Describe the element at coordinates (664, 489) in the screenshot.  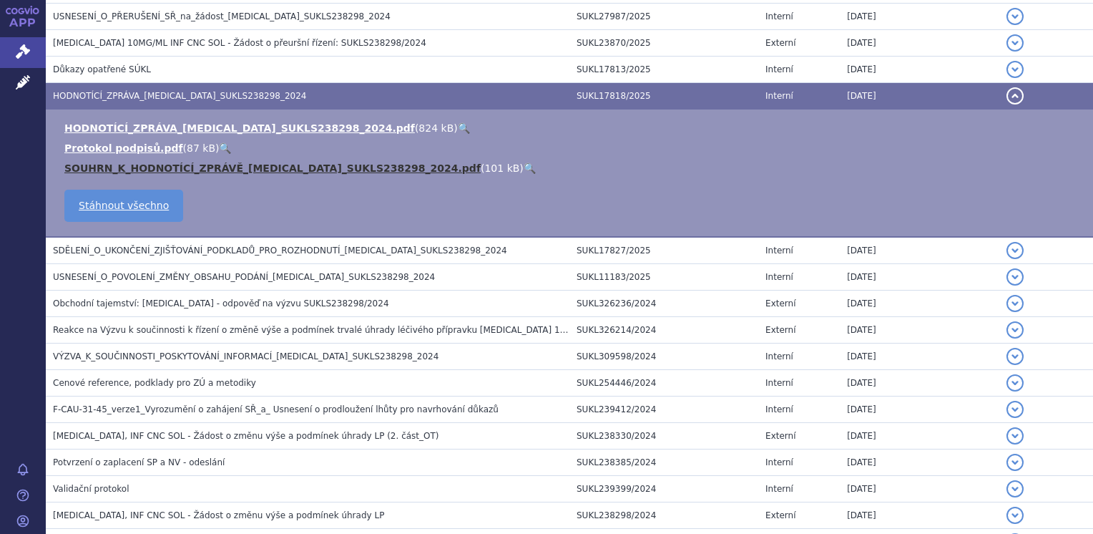
I see `td: SUKL239399/2024` at that location.